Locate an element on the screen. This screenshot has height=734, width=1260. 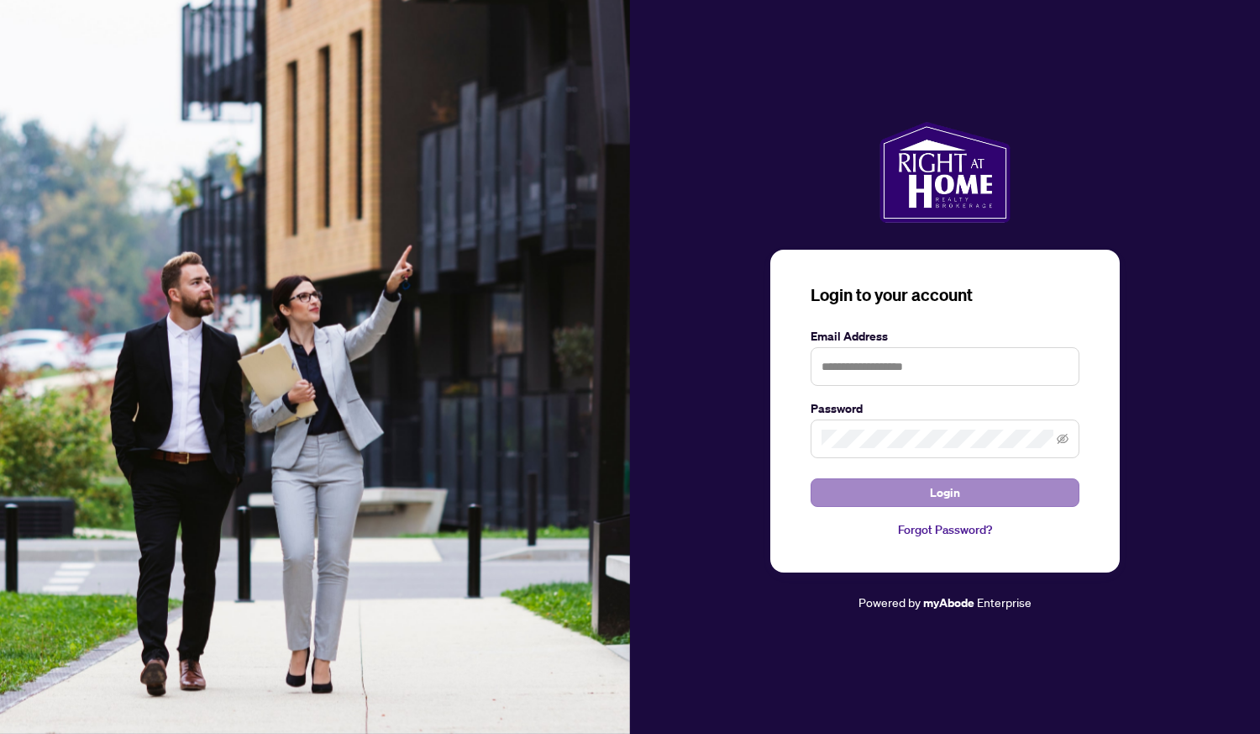
span: Enterprise is located at coordinates (1004, 602).